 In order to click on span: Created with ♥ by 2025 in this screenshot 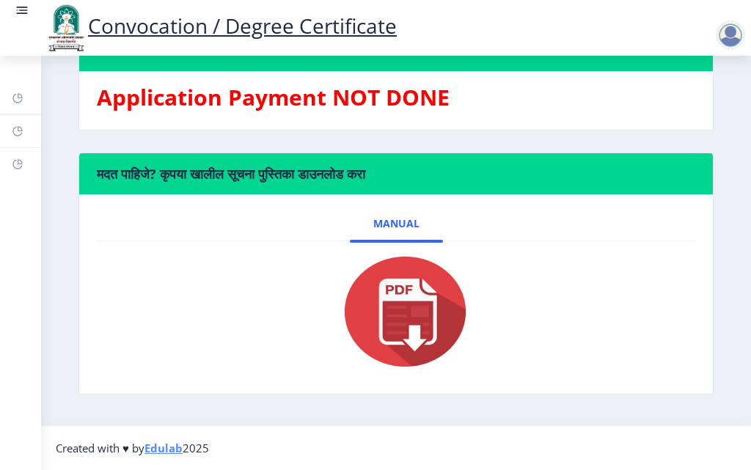, I will do `click(132, 448)`.